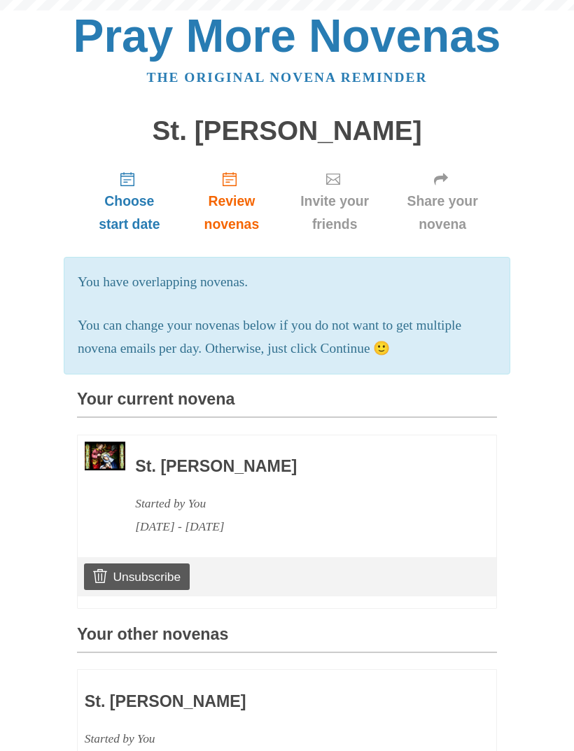 The width and height of the screenshot is (574, 751). Describe the element at coordinates (442, 213) in the screenshot. I see `span: Share your novena` at that location.